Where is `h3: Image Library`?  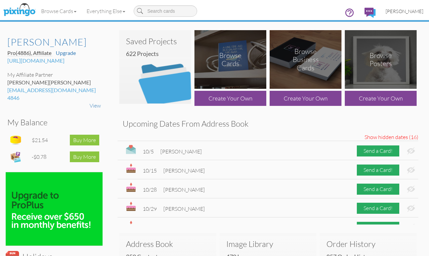
h3: Image Library is located at coordinates (268, 243).